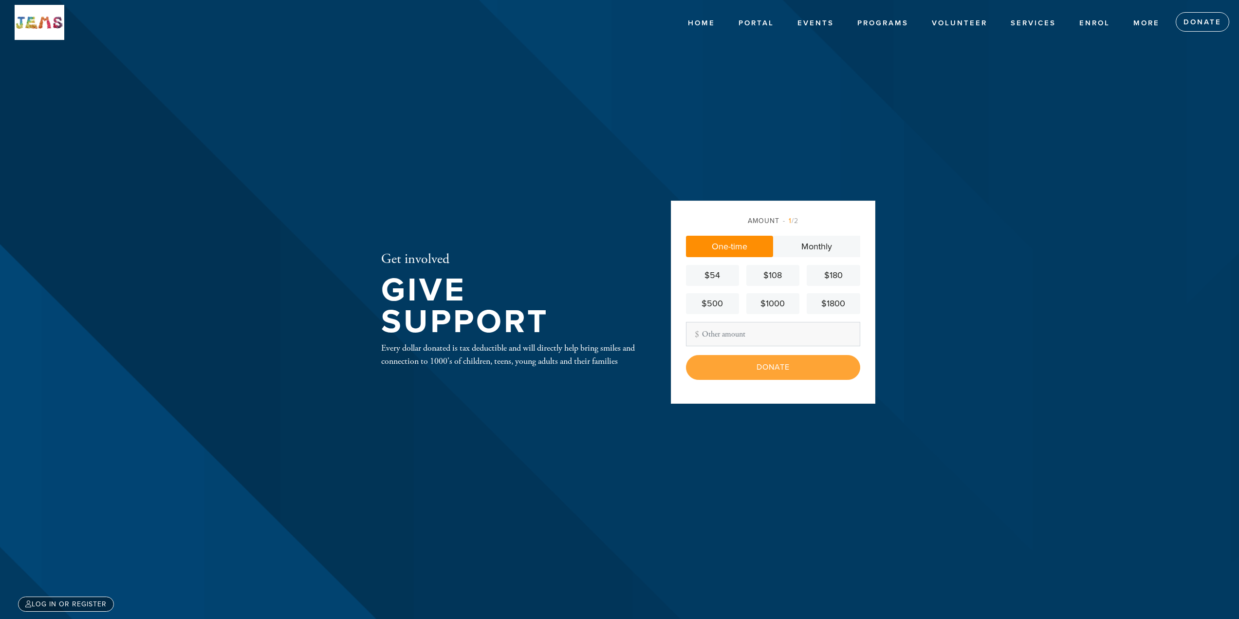  Describe the element at coordinates (1202, 22) in the screenshot. I see `a: Donate` at that location.